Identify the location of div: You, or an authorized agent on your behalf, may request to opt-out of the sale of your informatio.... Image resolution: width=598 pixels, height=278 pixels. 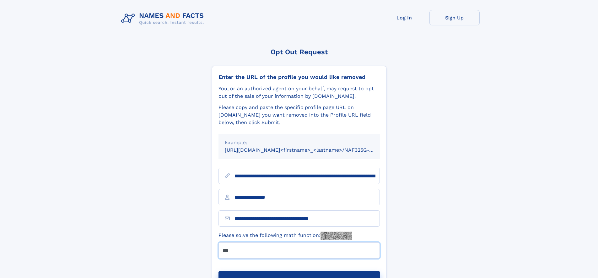
(299, 93).